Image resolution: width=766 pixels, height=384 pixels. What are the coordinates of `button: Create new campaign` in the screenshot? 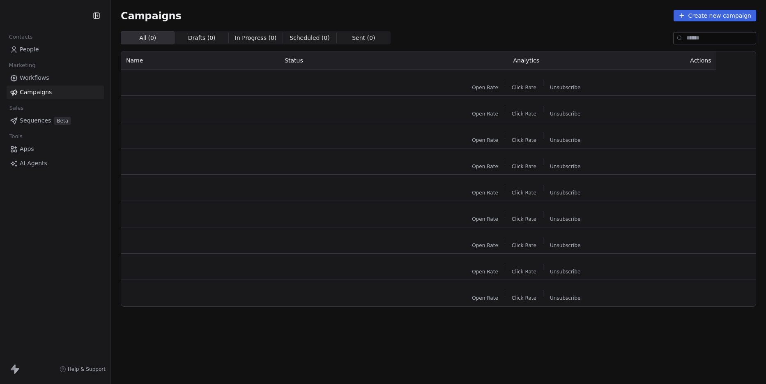 It's located at (715, 16).